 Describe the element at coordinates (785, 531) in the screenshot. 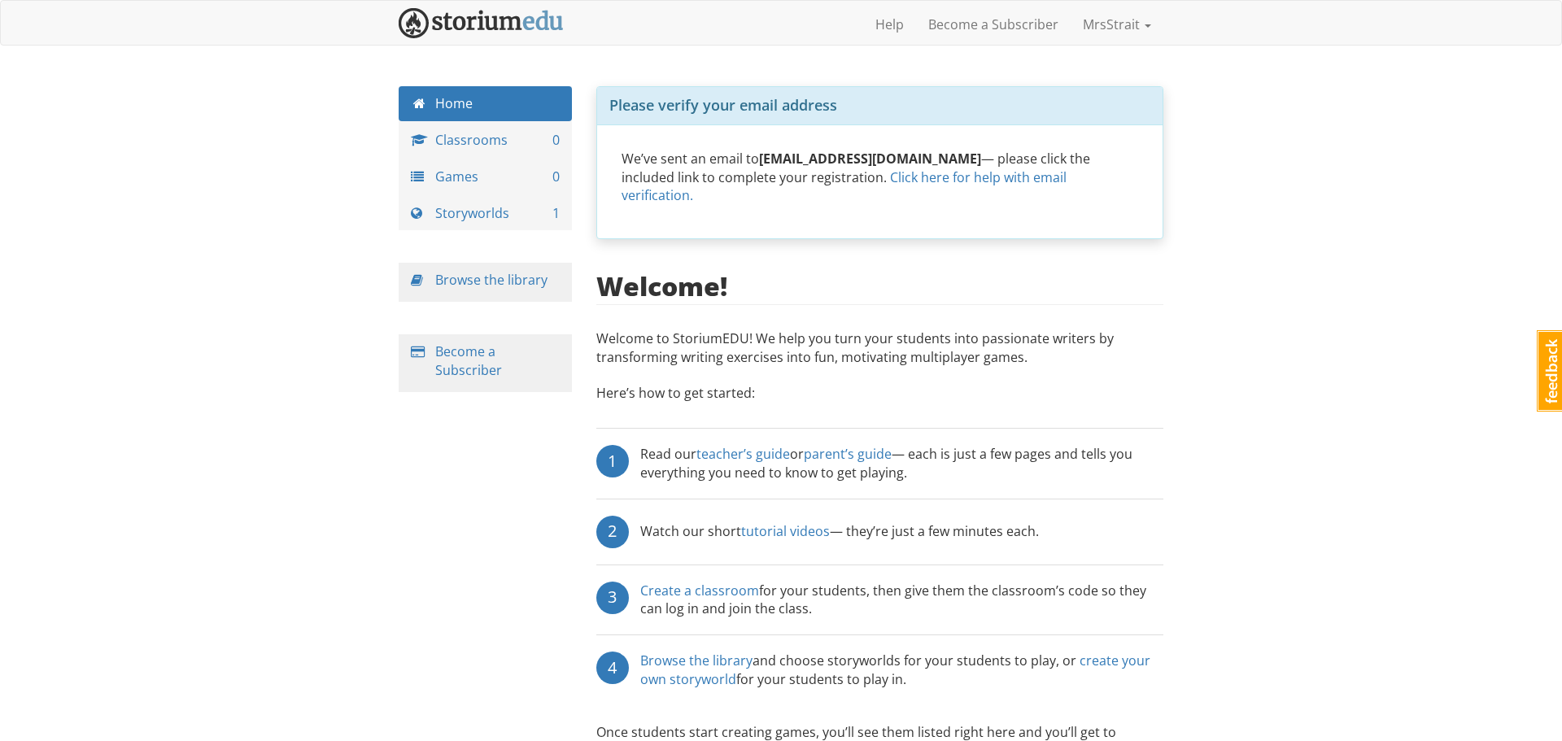

I see `a: tutorial videos` at that location.